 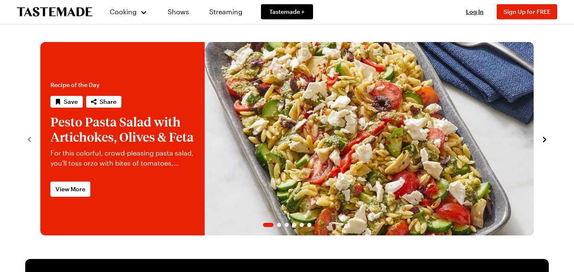 I want to click on span: Go to slide 6, so click(x=309, y=225).